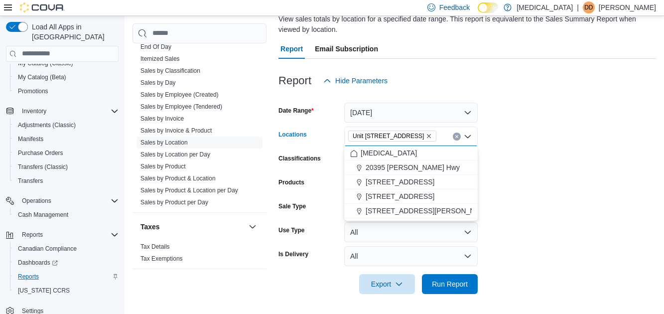  Describe the element at coordinates (179, 95) in the screenshot. I see `span: Sales by Employee (Created)` at that location.